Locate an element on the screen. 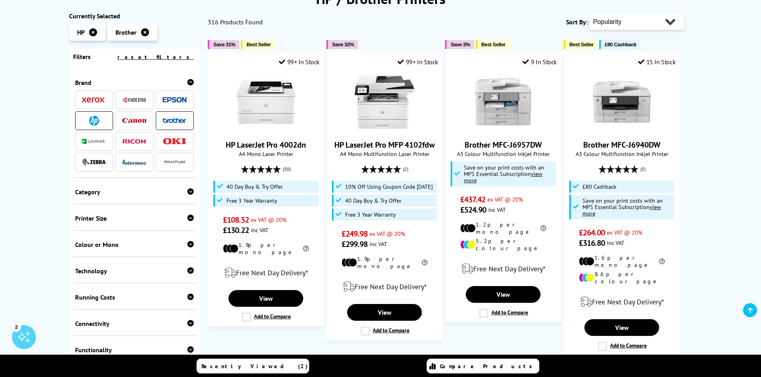 Image resolution: width=761 pixels, height=377 pixels. a: Epson is located at coordinates (175, 100).